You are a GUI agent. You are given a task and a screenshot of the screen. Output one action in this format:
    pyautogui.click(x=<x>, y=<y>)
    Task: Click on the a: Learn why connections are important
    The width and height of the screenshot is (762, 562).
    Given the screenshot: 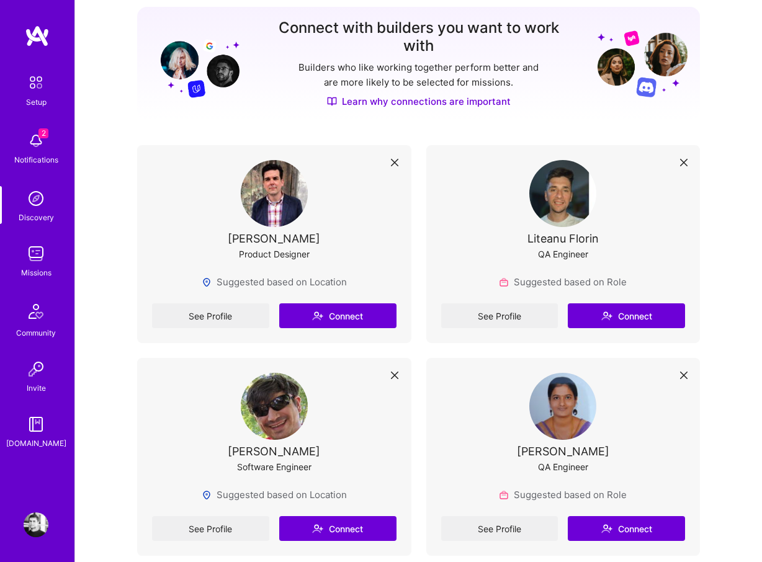 What is the action you would take?
    pyautogui.click(x=419, y=101)
    